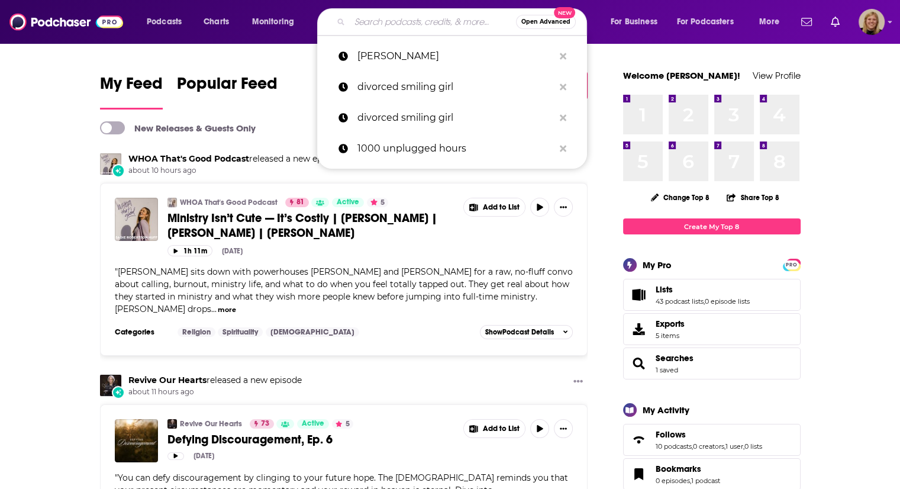  What do you see at coordinates (792, 264) in the screenshot?
I see `a: PRO` at bounding box center [792, 264].